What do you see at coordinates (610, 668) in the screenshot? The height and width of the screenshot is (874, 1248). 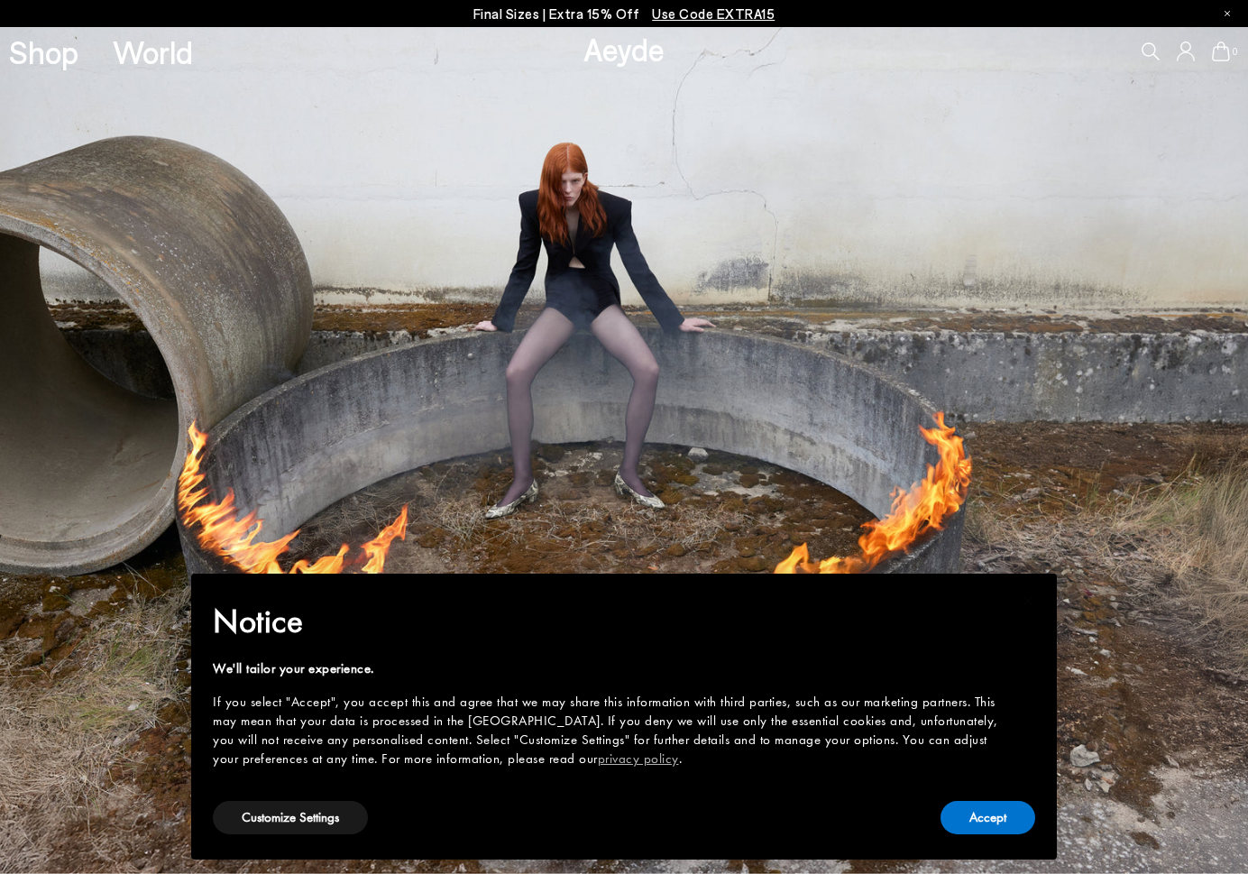 I see `div: We'll tailor your experience.` at bounding box center [610, 668].